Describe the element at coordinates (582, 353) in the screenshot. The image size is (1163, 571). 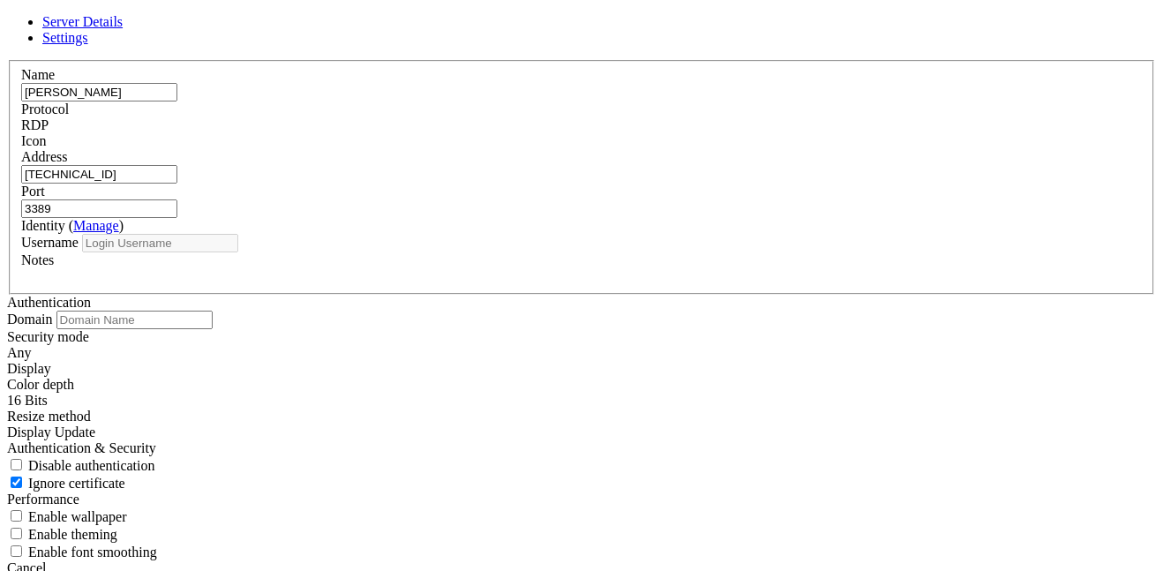
I see `div: Any` at that location.